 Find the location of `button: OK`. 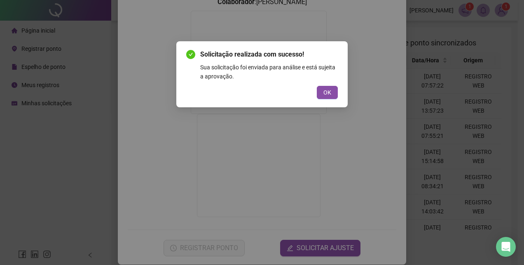

button: OK is located at coordinates (327, 92).